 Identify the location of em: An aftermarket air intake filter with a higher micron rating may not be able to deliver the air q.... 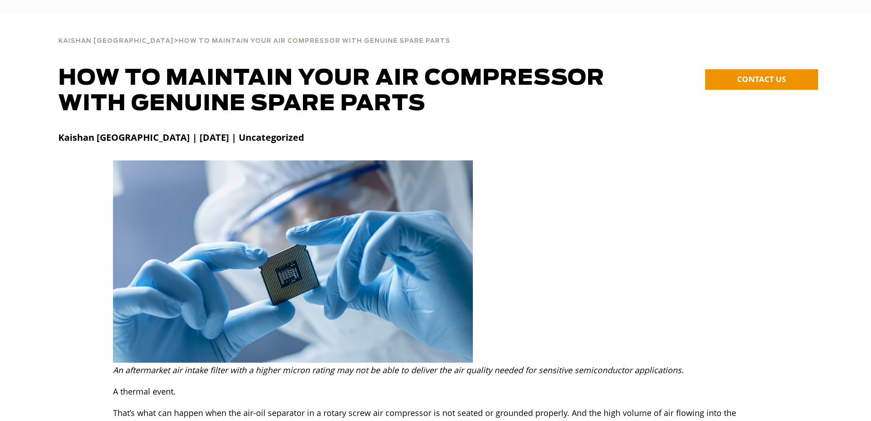
(398, 370).